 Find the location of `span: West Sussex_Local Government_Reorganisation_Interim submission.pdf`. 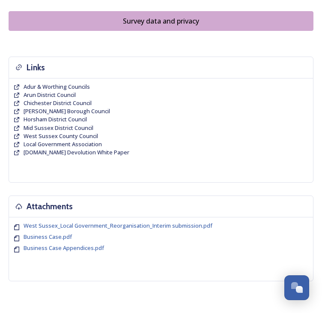

span: West Sussex_Local Government_Reorganisation_Interim submission.pdf is located at coordinates (118, 226).